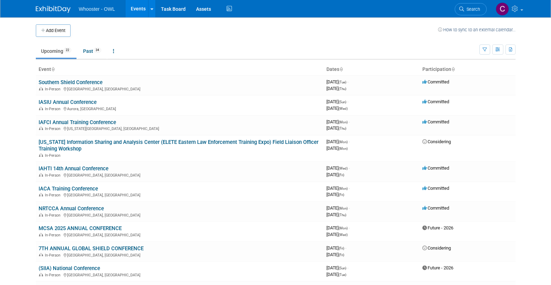 The height and width of the screenshot is (285, 551). I want to click on a: Past34, so click(92, 51).